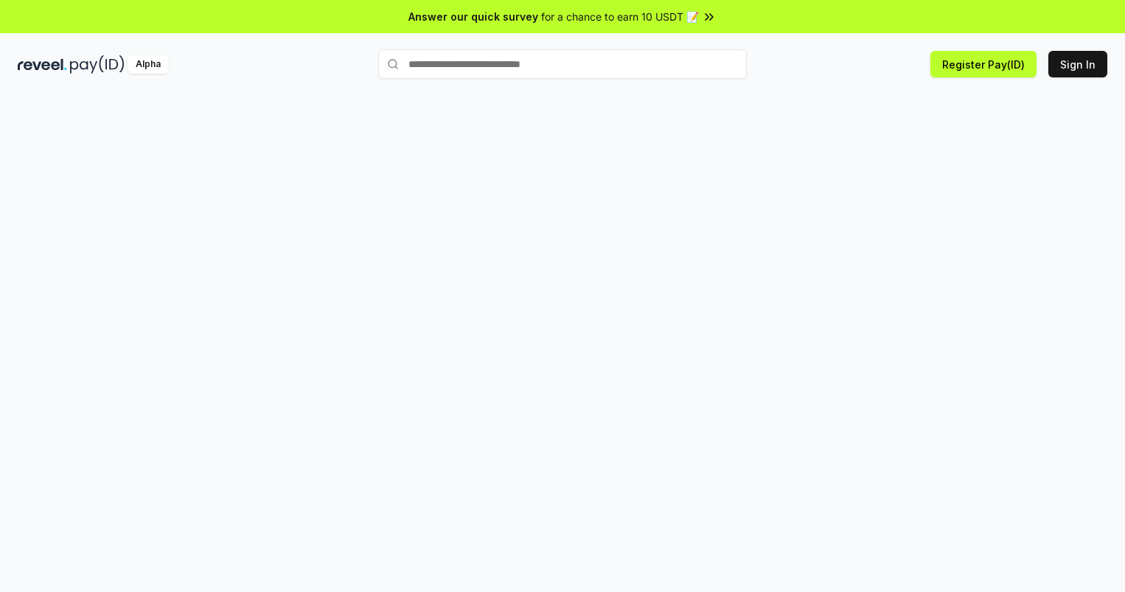 This screenshot has height=592, width=1125. I want to click on div: Alpha, so click(148, 64).